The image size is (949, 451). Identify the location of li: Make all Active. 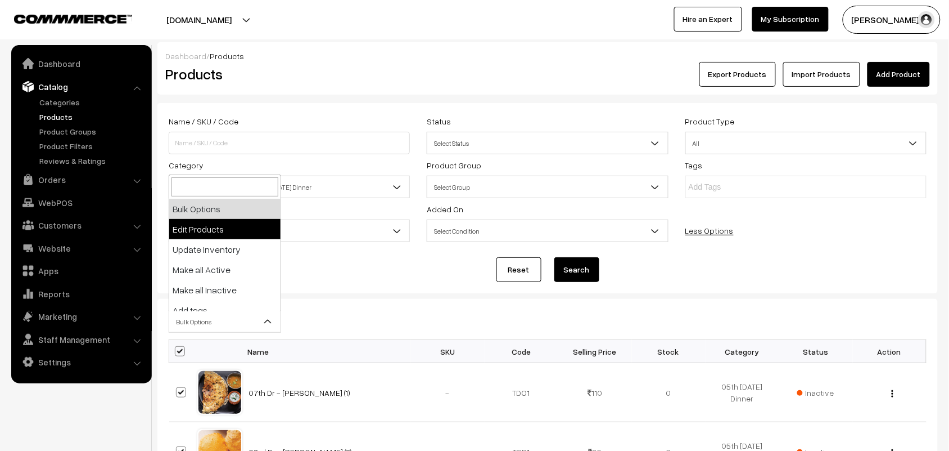
(225, 269).